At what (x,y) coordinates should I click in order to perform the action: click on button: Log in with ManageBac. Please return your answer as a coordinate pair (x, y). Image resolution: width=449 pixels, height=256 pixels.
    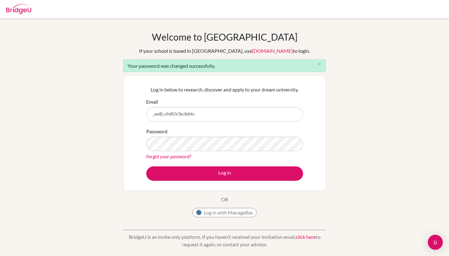
    Looking at the image, I should click on (224, 212).